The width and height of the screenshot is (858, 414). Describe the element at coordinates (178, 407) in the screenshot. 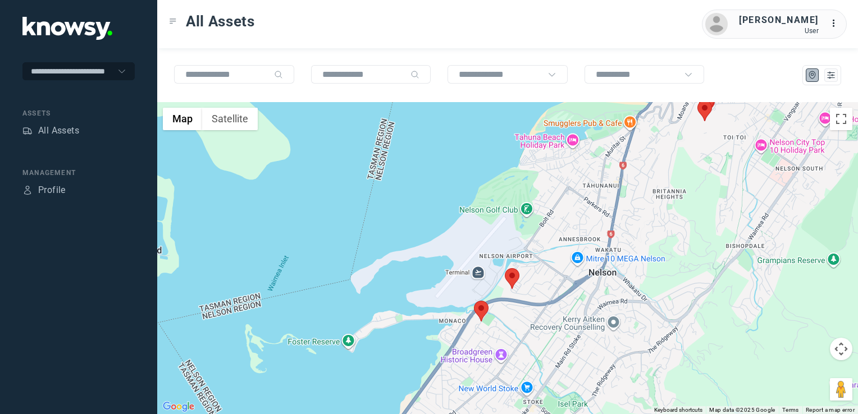

I see `img: Google` at that location.